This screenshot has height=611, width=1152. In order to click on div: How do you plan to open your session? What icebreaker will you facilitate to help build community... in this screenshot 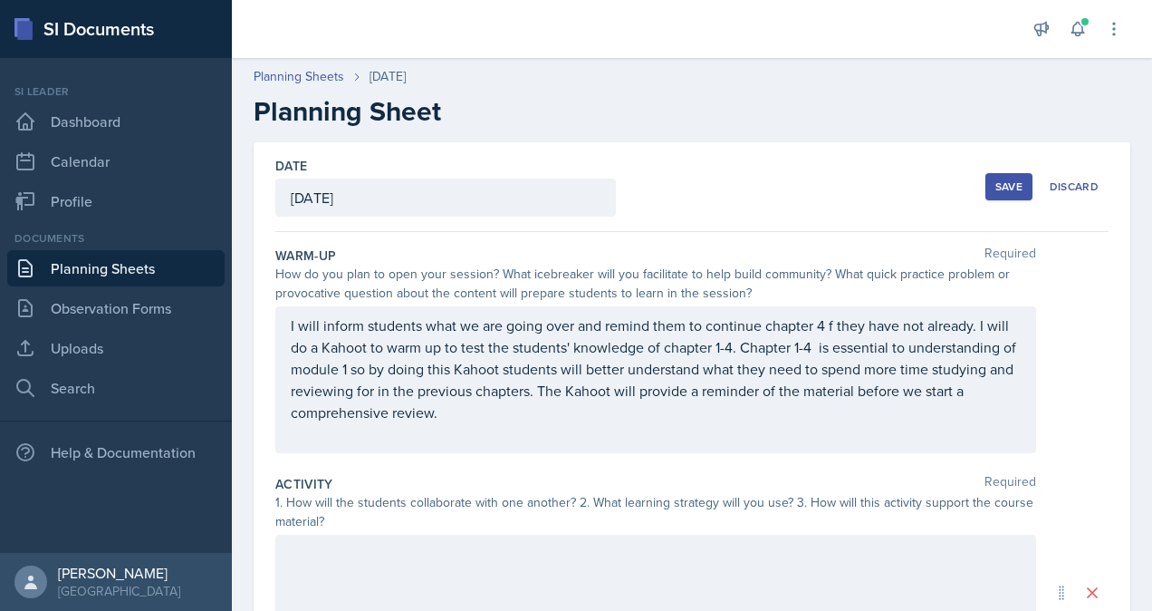, I will do `click(656, 284)`.